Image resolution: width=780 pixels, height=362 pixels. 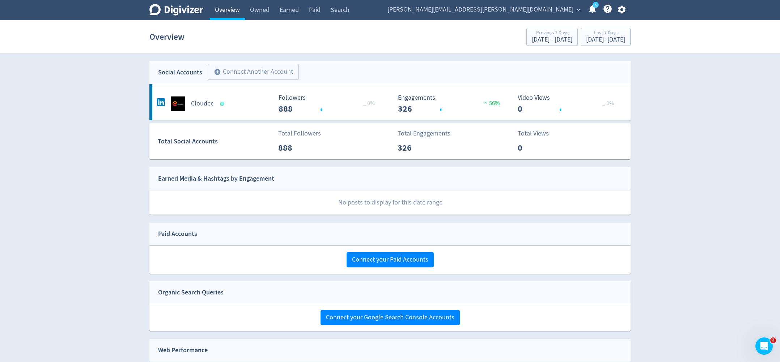 I want to click on a: Cloudec undefinedCloudec Followers 888 Followers 888 _ 0% Engagements 326 Engagements 326 56% Vid..., so click(x=390, y=102).